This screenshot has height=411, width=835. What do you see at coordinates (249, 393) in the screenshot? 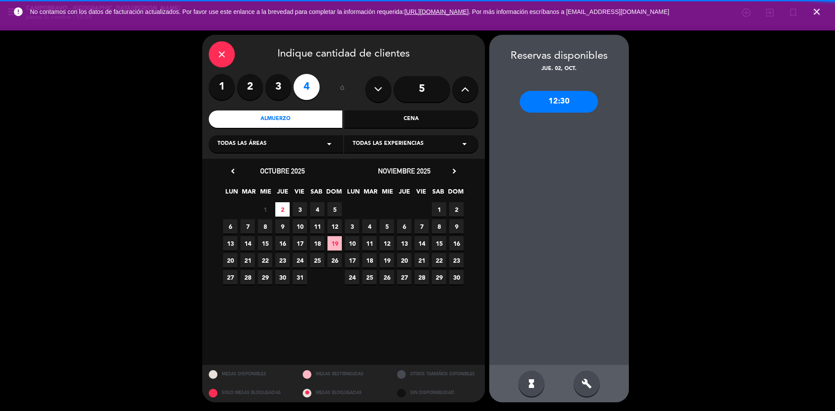
I see `div: SOLO MESAS BLOQUEADAS` at bounding box center [249, 393].